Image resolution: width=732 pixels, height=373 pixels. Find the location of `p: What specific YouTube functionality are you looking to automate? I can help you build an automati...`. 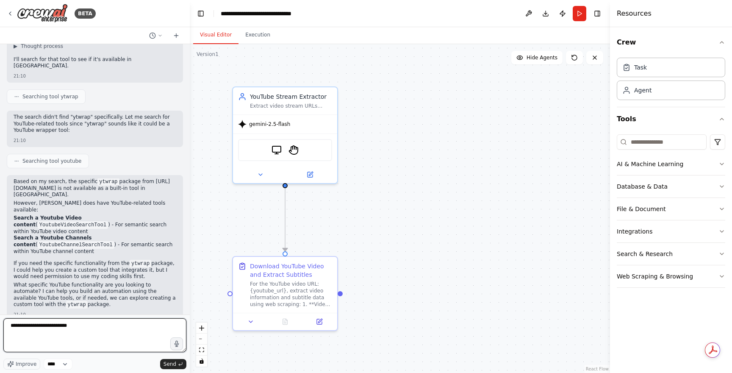

p: What specific YouTube functionality are you looking to automate? I can help you build an automati... is located at coordinates (95, 295).